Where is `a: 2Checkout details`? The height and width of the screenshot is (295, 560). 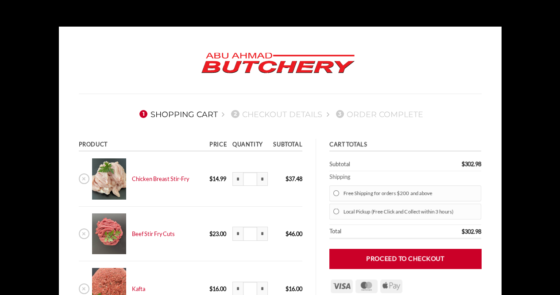 a: 2Checkout details is located at coordinates (275, 114).